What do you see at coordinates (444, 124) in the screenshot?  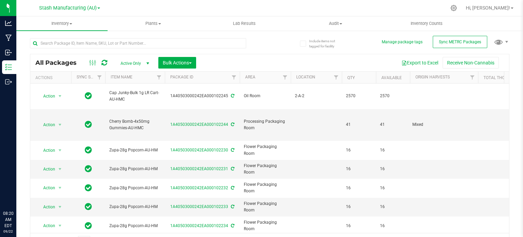 I see `div: Value 1: Mixed` at bounding box center [444, 124].